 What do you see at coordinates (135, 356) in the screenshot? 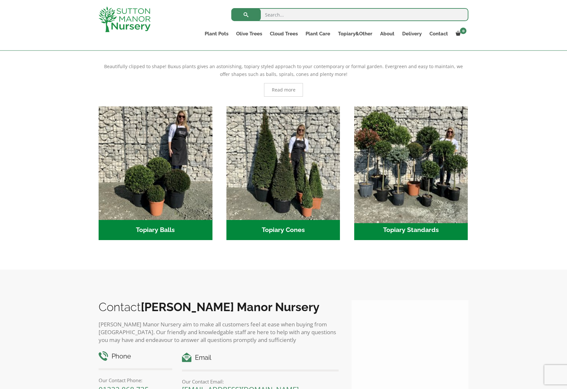
I see `h4: Phone` at bounding box center [135, 356].